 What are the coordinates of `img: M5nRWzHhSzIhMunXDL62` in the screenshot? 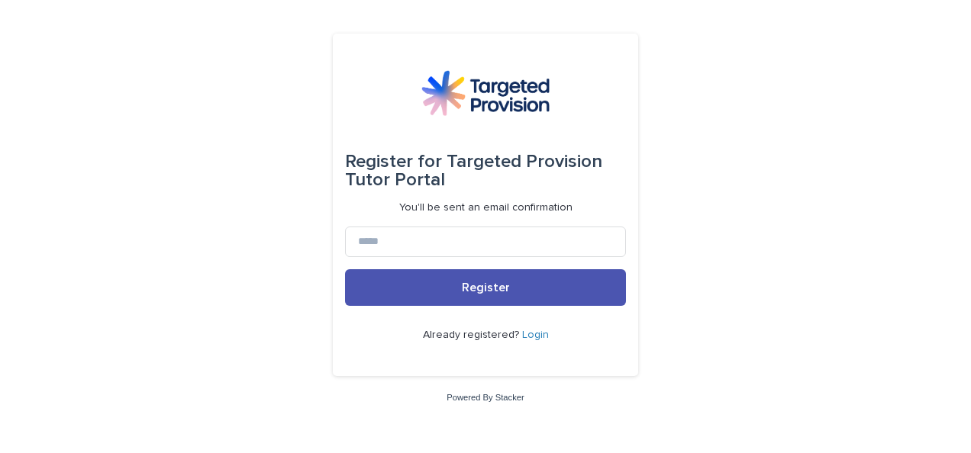 It's located at (485, 93).